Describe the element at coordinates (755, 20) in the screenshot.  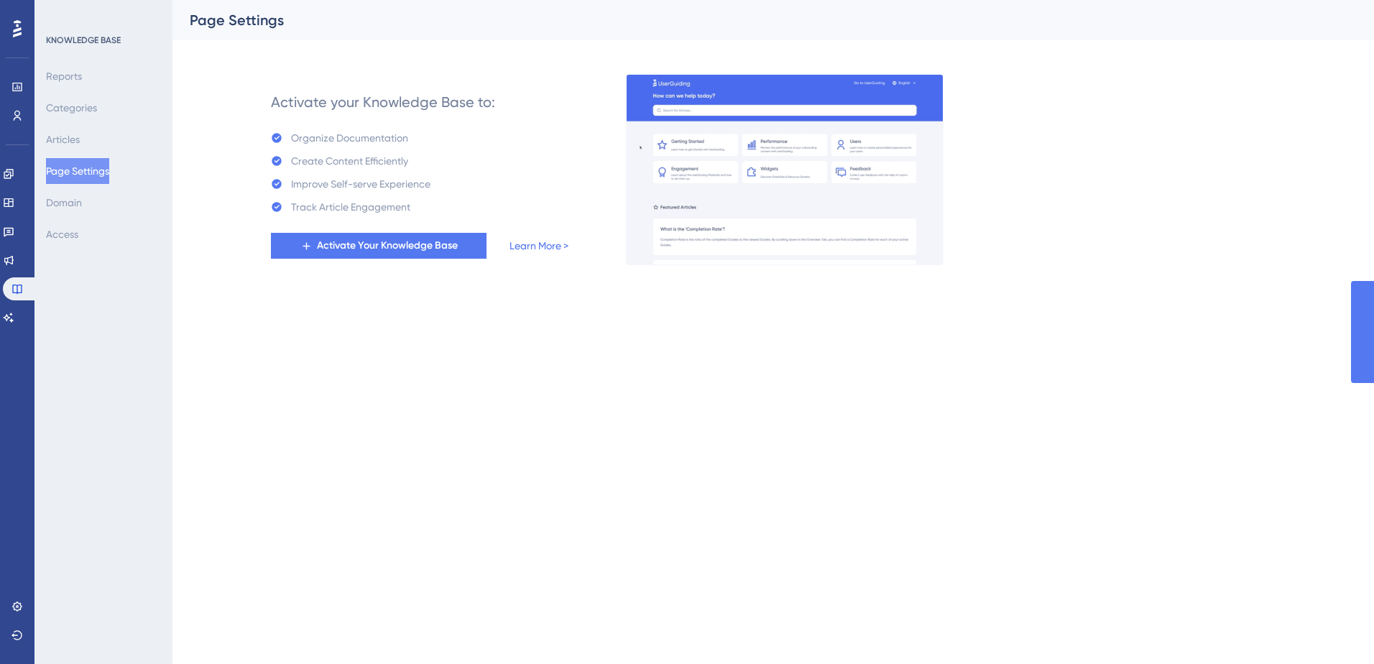
I see `div: Page Settings` at that location.